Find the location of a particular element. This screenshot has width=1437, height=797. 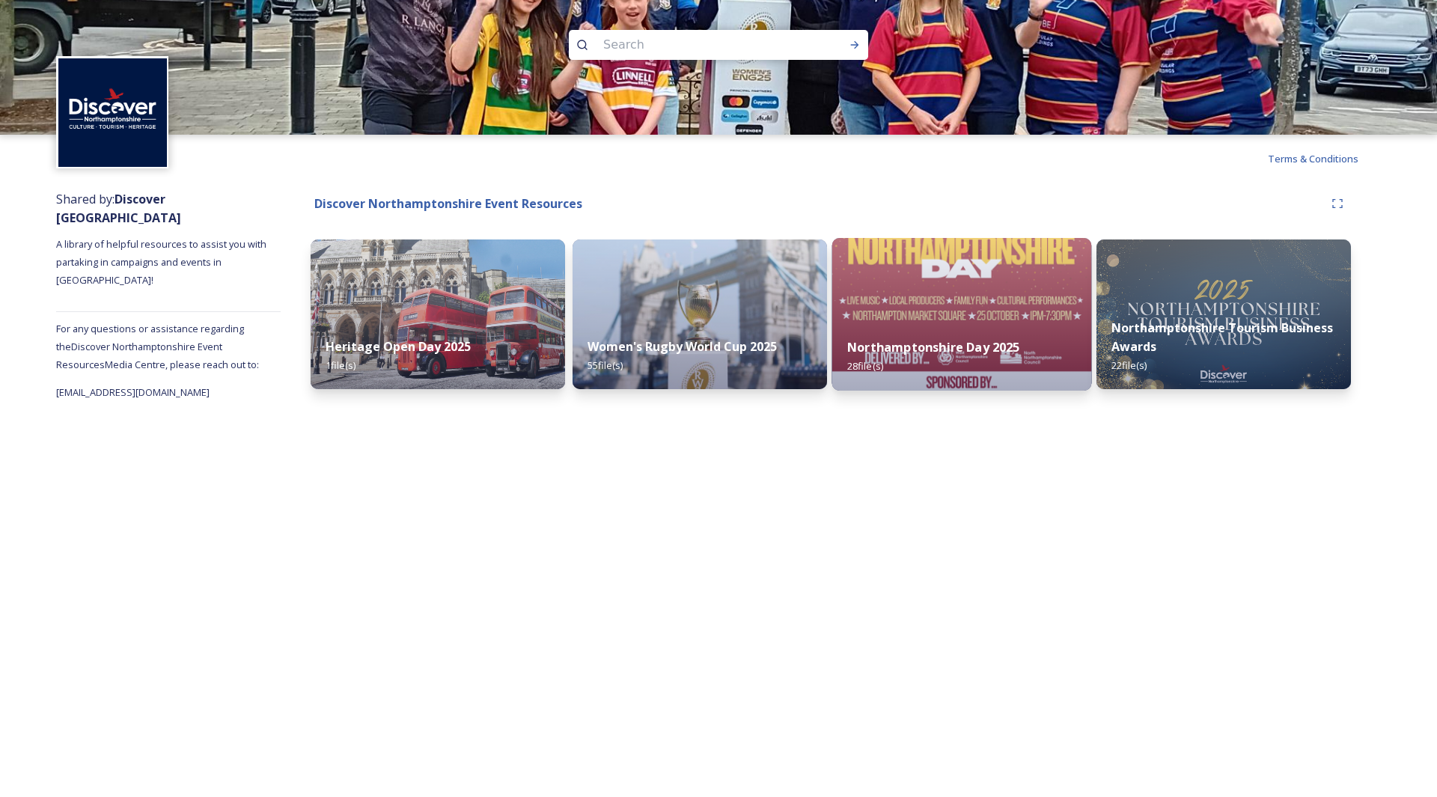

span: A library of helpful resources to assist you with partaking in campaigns and events in [GEOGRAPHI... is located at coordinates (162, 262).